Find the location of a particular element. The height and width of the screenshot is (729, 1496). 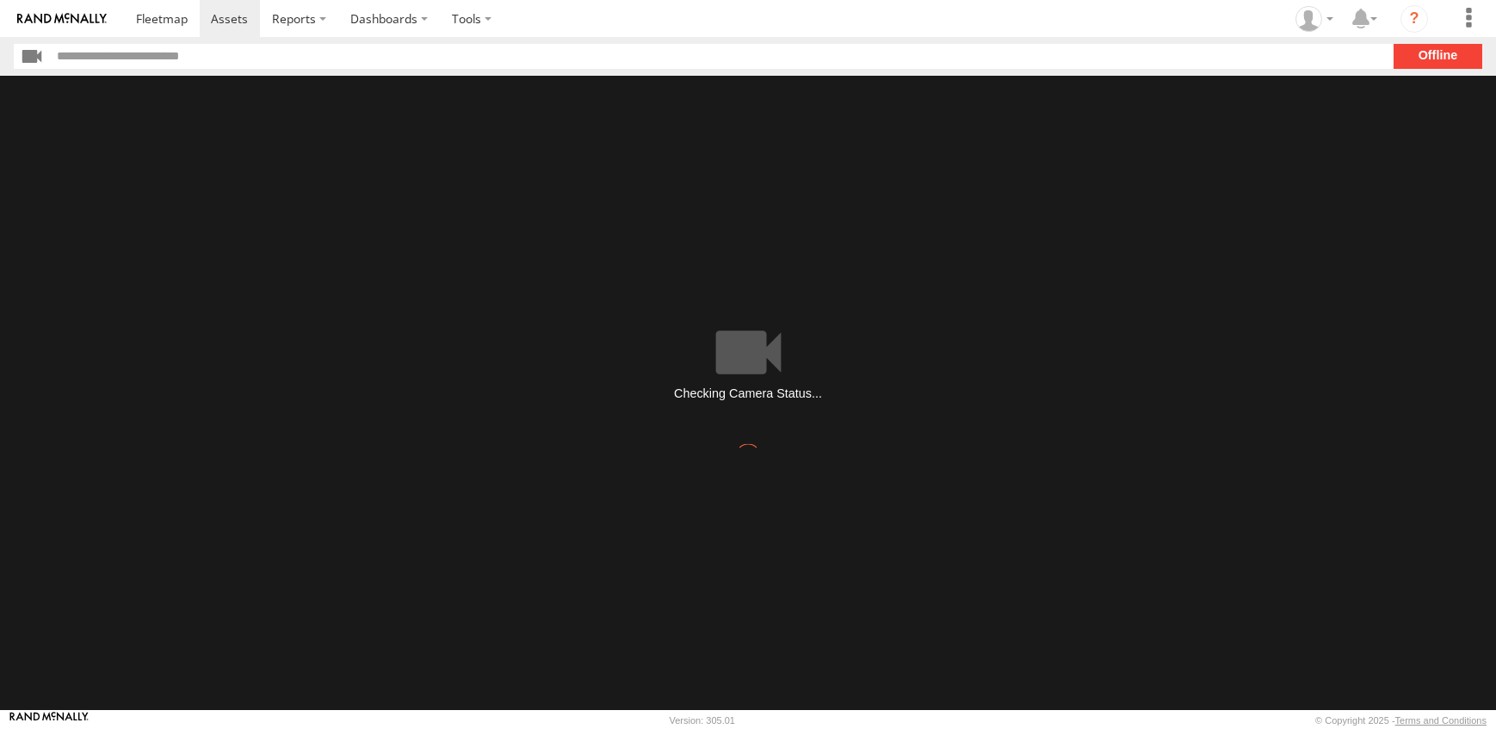

a: Visit our Website is located at coordinates (49, 720).